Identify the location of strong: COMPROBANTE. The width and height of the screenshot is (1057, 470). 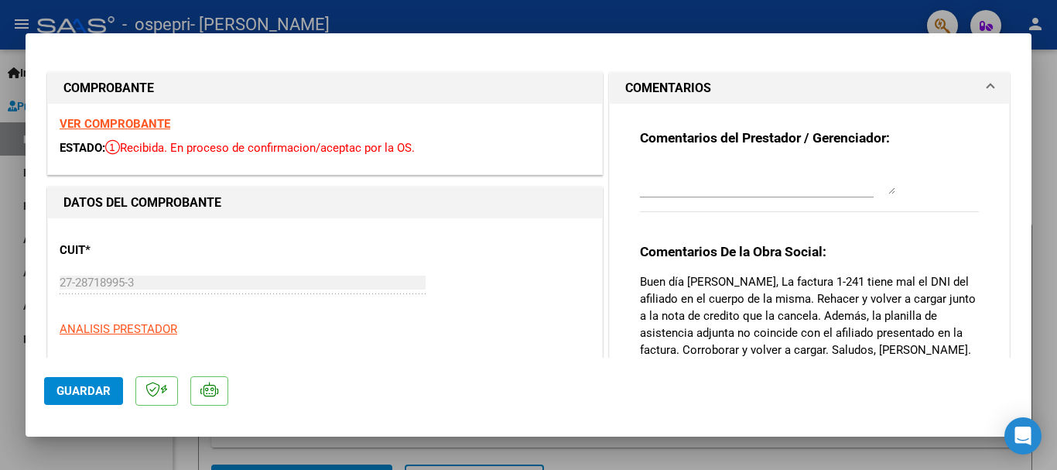
(108, 87).